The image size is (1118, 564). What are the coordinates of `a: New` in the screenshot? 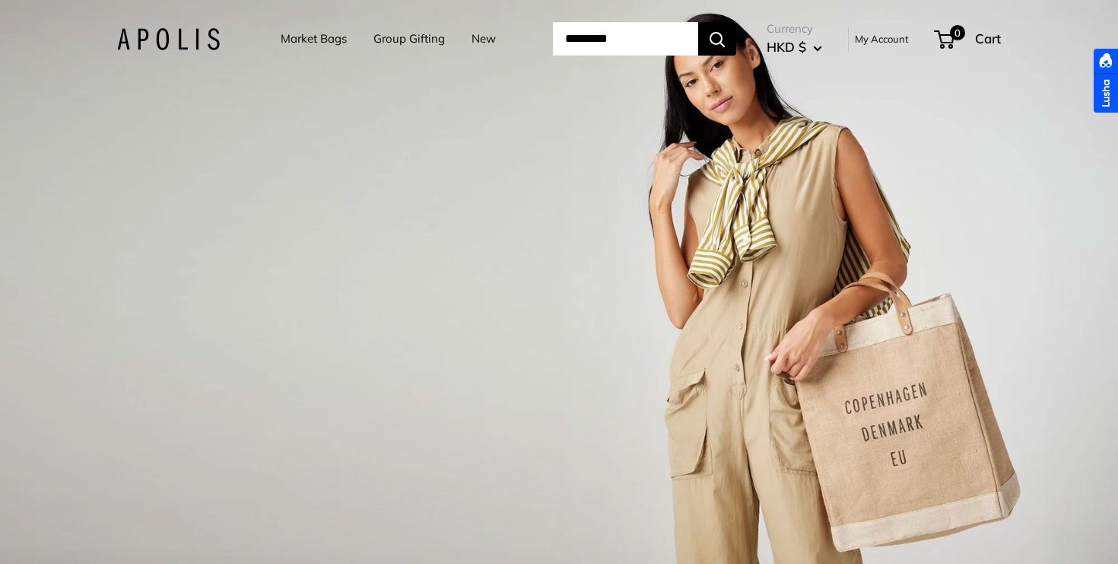 It's located at (484, 39).